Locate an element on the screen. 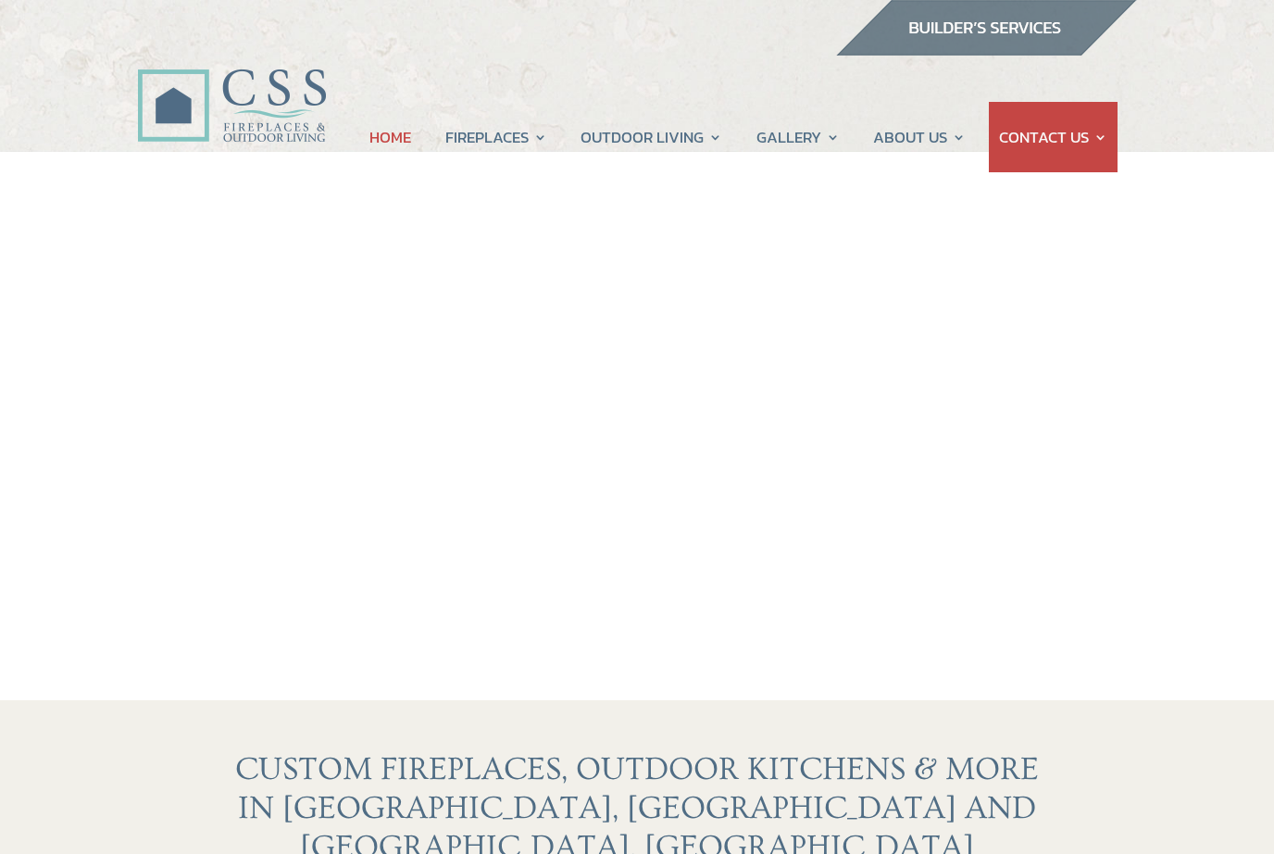 The image size is (1274, 854). a: ABOUT US is located at coordinates (920, 137).